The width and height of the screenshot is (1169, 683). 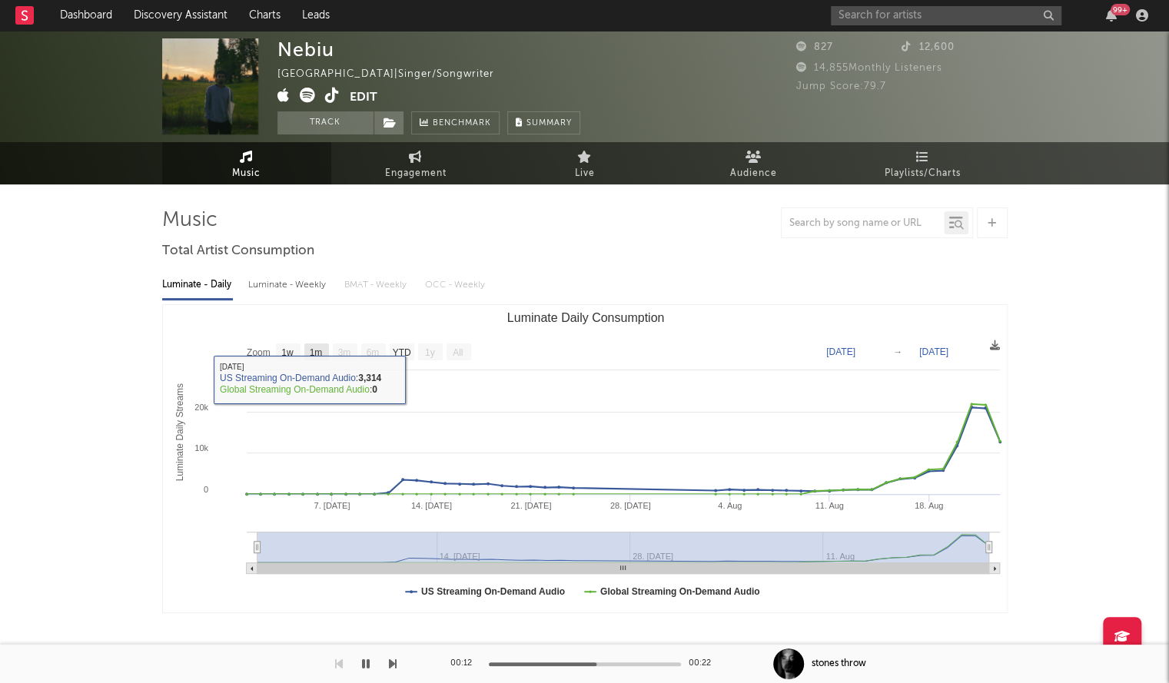 I want to click on text: 1w, so click(x=287, y=353).